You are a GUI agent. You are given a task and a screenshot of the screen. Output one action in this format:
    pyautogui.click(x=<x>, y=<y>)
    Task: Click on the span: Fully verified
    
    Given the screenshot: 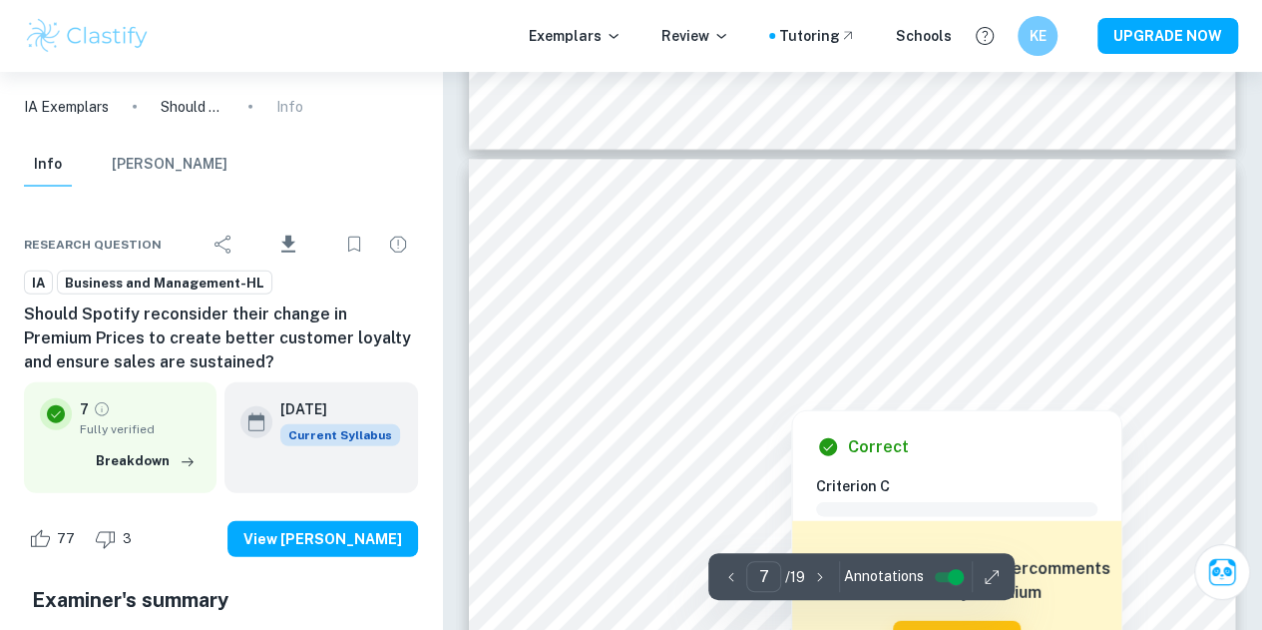 What is the action you would take?
    pyautogui.click(x=140, y=429)
    